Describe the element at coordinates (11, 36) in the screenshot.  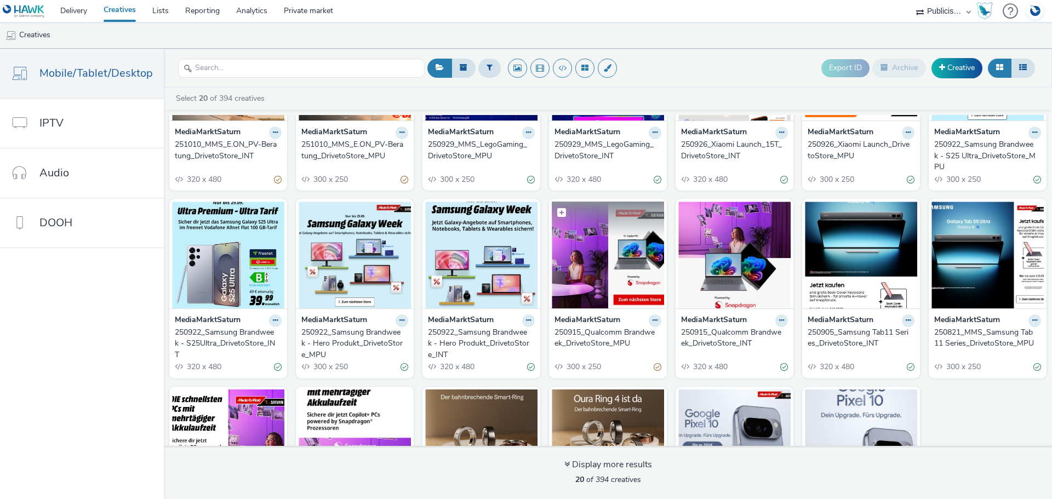
I see `img: mobile` at that location.